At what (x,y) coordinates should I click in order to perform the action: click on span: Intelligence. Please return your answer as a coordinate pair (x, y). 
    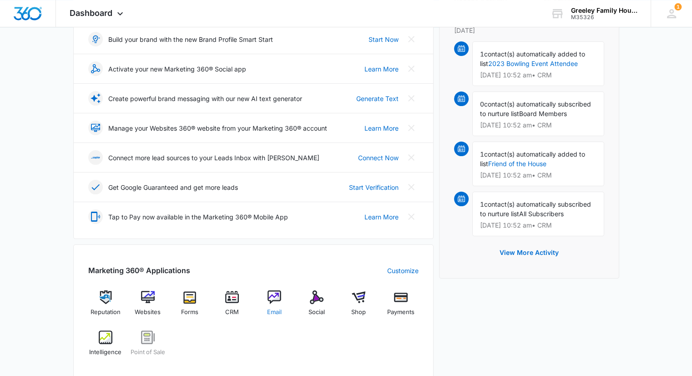
    Looking at the image, I should click on (105, 352).